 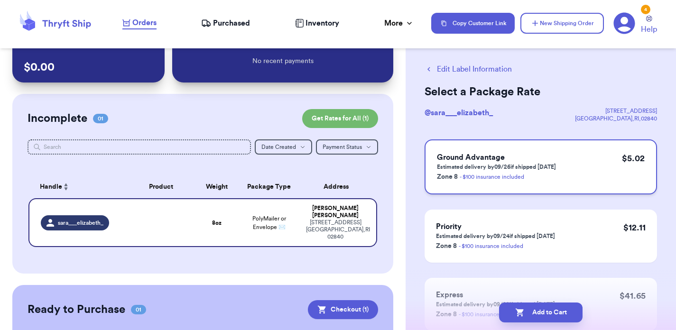 I want to click on button: Copy Customer Link, so click(x=473, y=23).